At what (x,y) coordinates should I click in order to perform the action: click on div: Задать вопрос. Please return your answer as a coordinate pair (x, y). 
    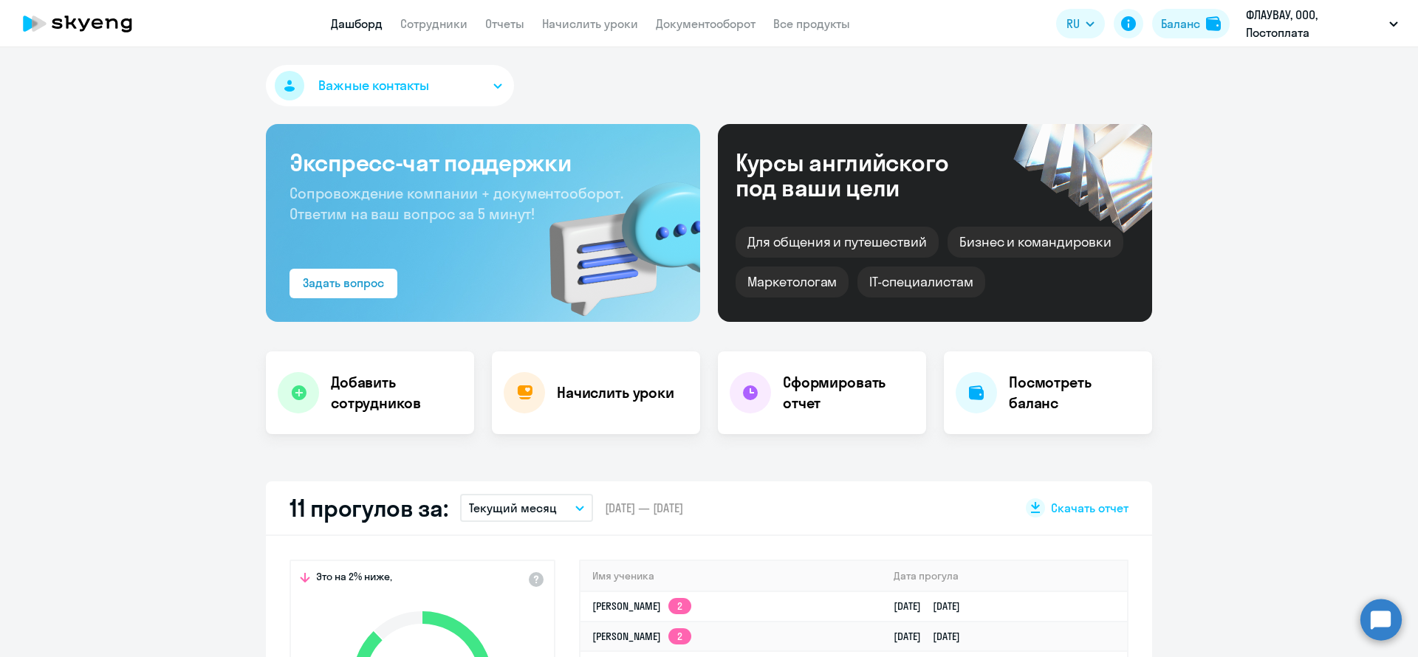
    Looking at the image, I should click on (343, 283).